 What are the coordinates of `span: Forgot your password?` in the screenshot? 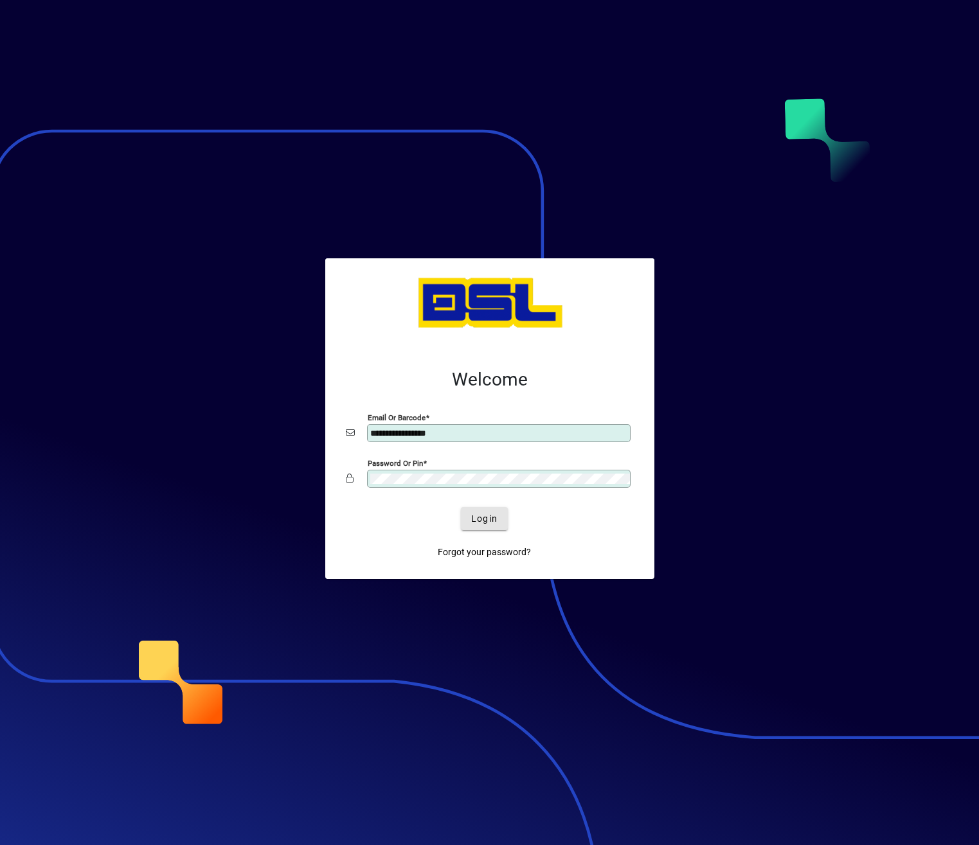 It's located at (484, 552).